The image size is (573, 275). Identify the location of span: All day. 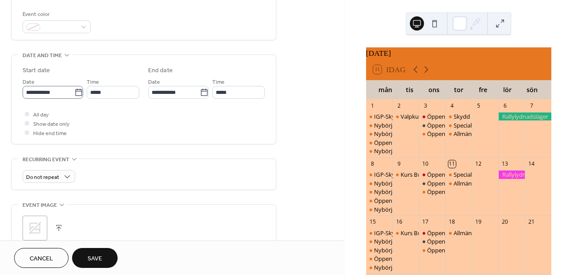
(41, 115).